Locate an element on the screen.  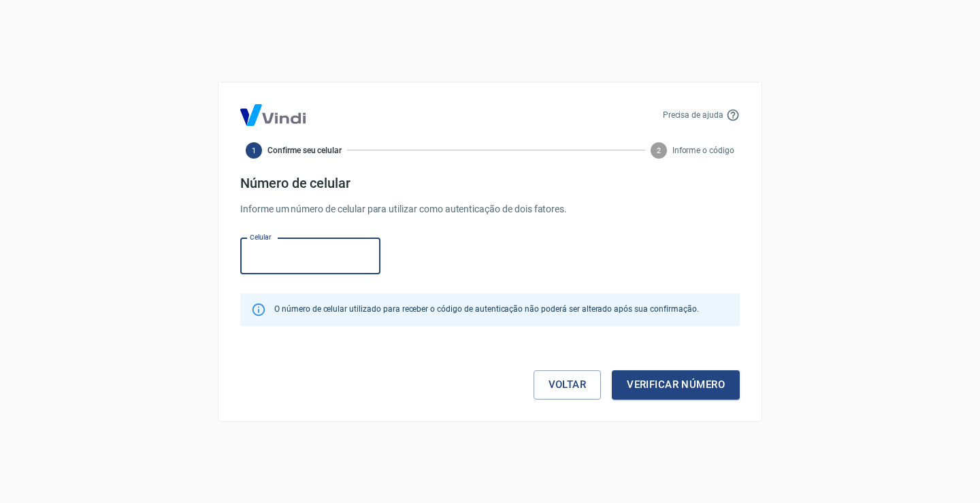
span: Confirme seu celular is located at coordinates (304, 150).